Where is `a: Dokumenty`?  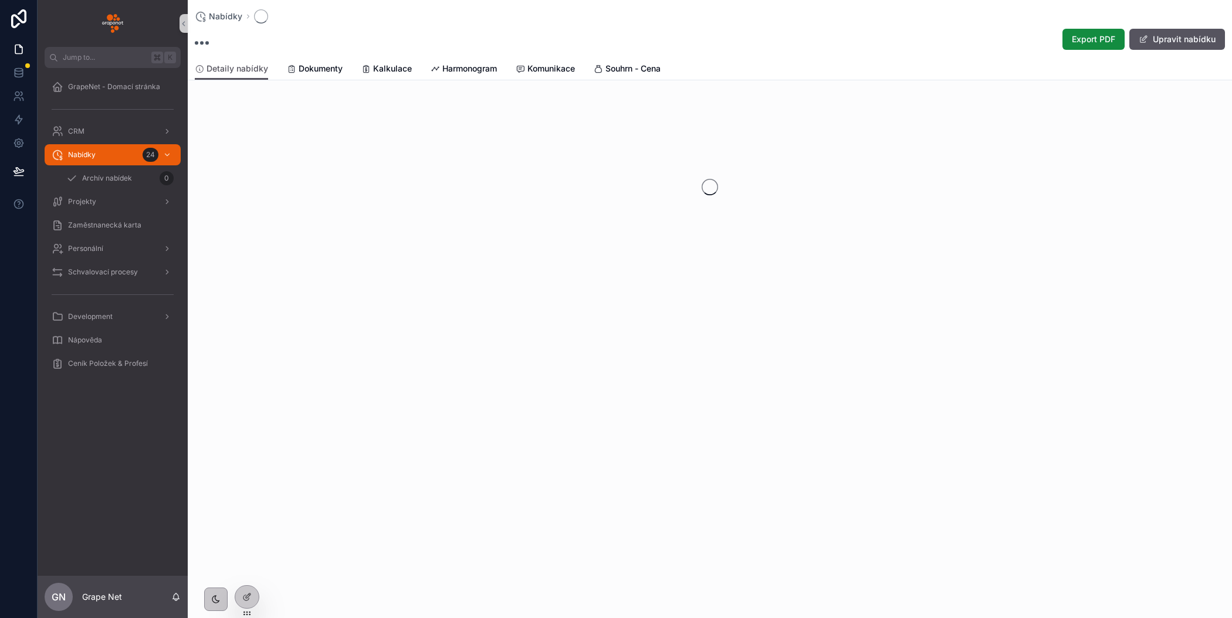
a: Dokumenty is located at coordinates (314, 70).